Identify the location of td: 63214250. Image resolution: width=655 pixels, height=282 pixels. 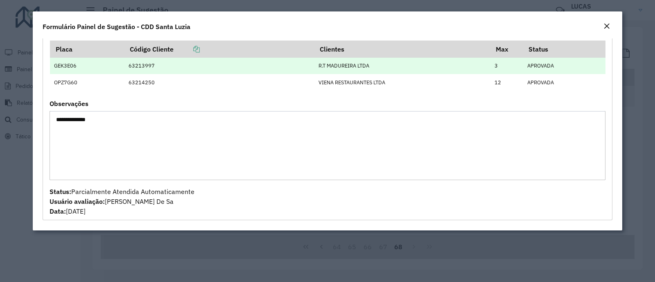
(219, 82).